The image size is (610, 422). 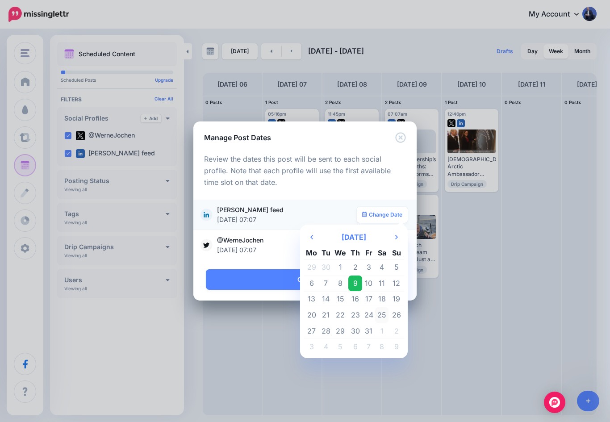 I want to click on td: 28, so click(x=326, y=331).